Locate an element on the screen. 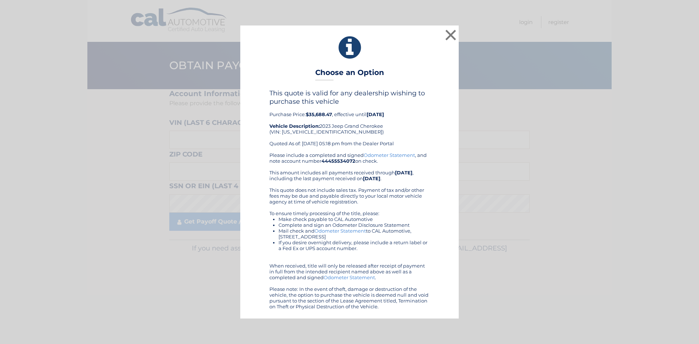 Image resolution: width=699 pixels, height=344 pixels. h3: Choose an Option is located at coordinates (349, 74).